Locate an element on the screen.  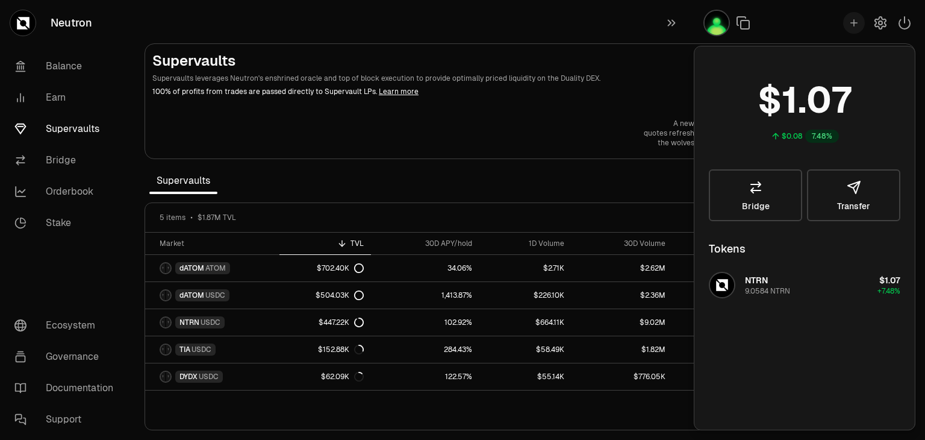
a: $2.71K is located at coordinates (525, 268).